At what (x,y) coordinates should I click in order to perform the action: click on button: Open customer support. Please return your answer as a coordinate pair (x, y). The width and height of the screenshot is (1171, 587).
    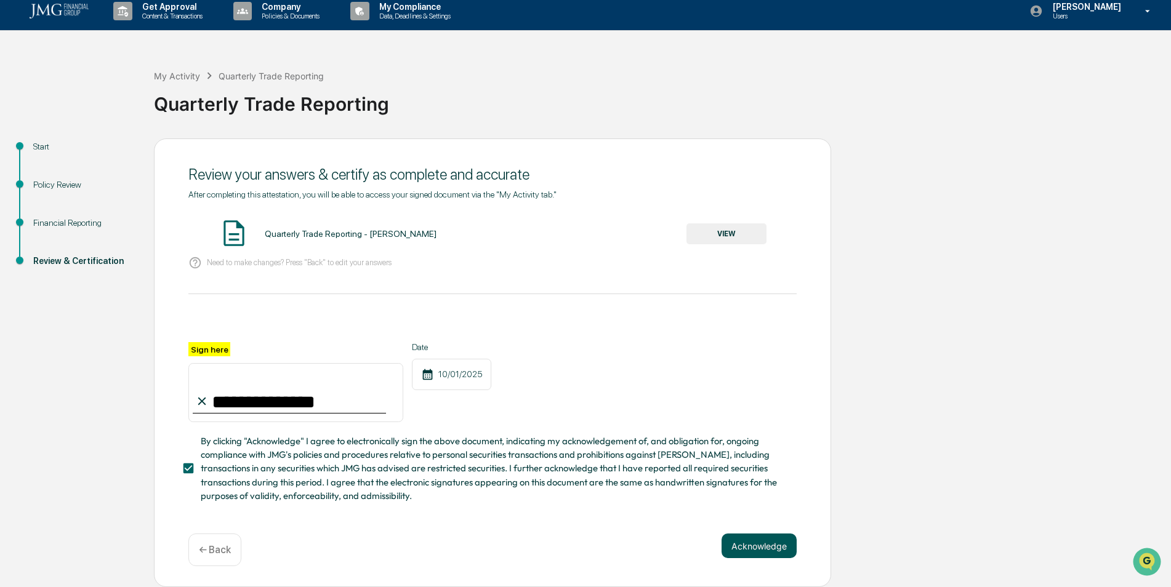
    Looking at the image, I should click on (15, 15).